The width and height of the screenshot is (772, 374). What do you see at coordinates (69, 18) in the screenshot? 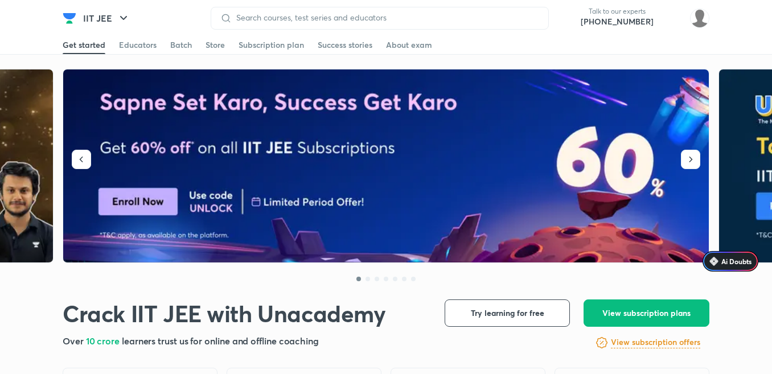
I see `a: Company Logo` at bounding box center [69, 18].